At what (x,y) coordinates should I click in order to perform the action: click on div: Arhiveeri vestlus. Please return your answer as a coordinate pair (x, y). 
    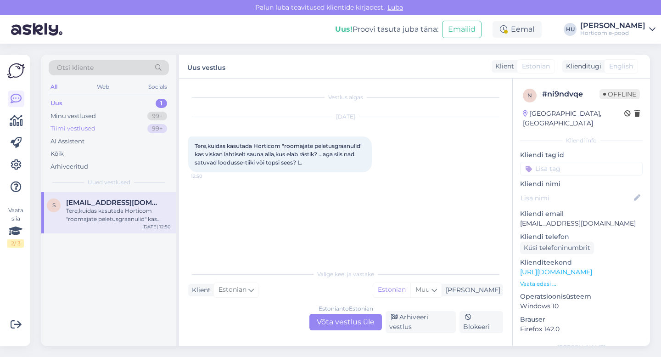
    Looking at the image, I should click on (420, 322).